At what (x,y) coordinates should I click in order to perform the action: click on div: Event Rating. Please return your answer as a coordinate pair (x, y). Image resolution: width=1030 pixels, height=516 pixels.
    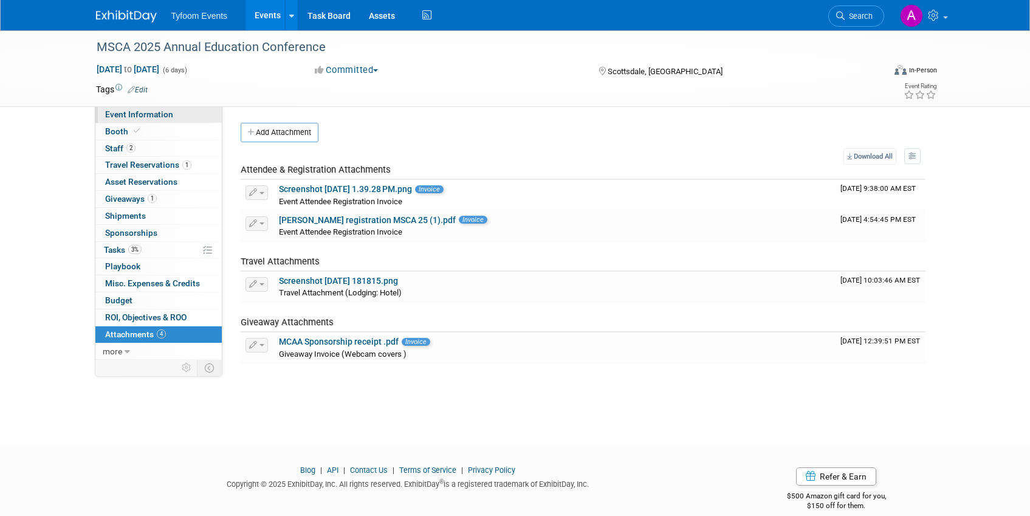
    Looking at the image, I should click on (920, 86).